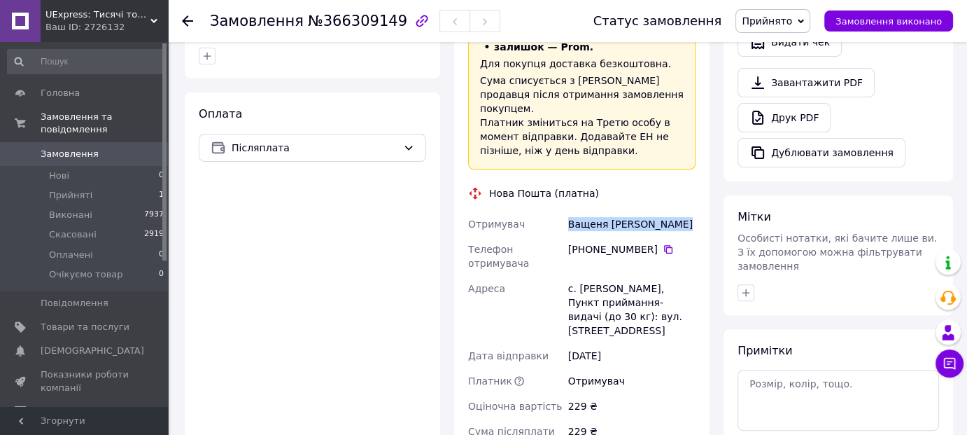  I want to click on span: Прийняті, so click(71, 195).